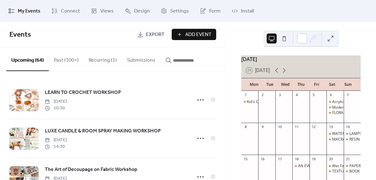 Image resolution: width=376 pixels, height=180 pixels. What do you see at coordinates (245, 159) in the screenshot?
I see `div: 15` at bounding box center [245, 159].